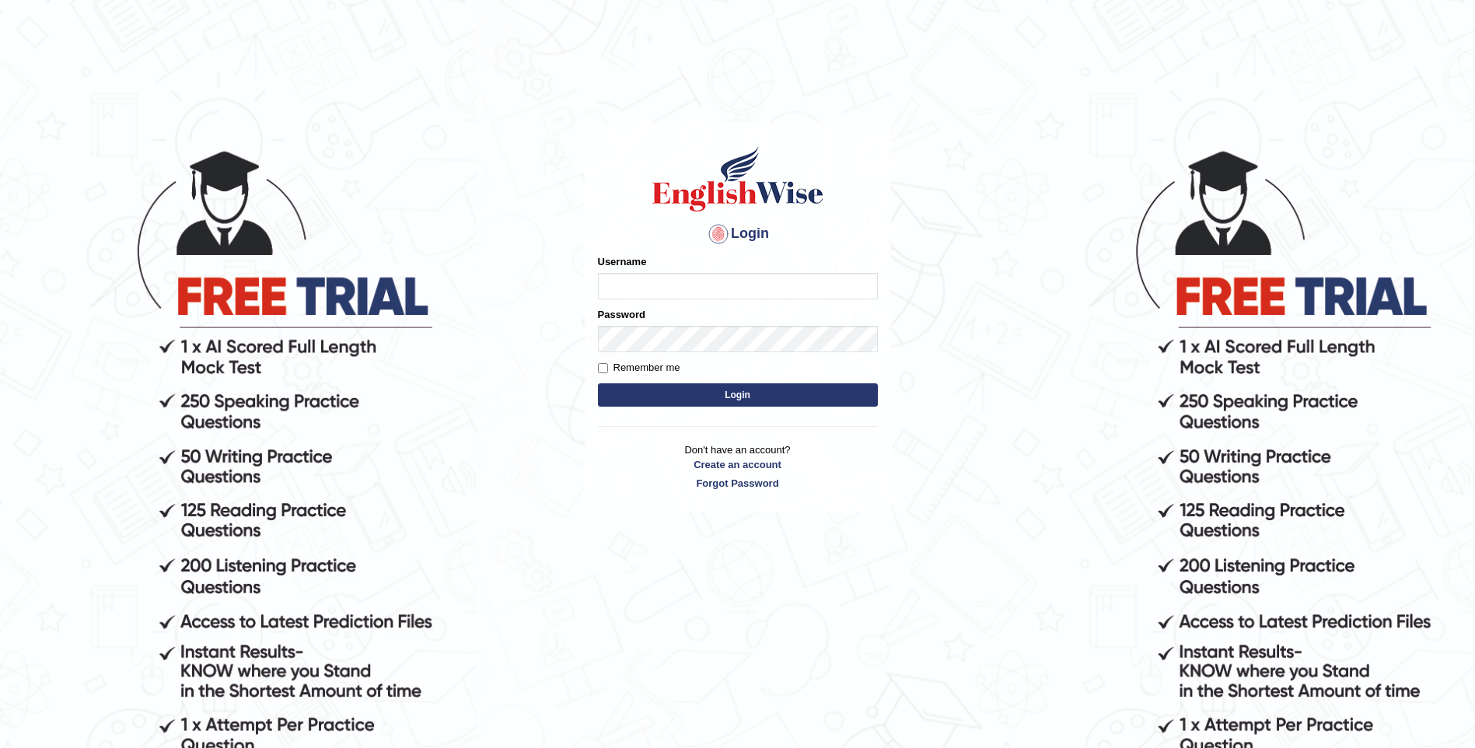 This screenshot has height=748, width=1475. Describe the element at coordinates (738, 483) in the screenshot. I see `a: Forgot Password` at that location.